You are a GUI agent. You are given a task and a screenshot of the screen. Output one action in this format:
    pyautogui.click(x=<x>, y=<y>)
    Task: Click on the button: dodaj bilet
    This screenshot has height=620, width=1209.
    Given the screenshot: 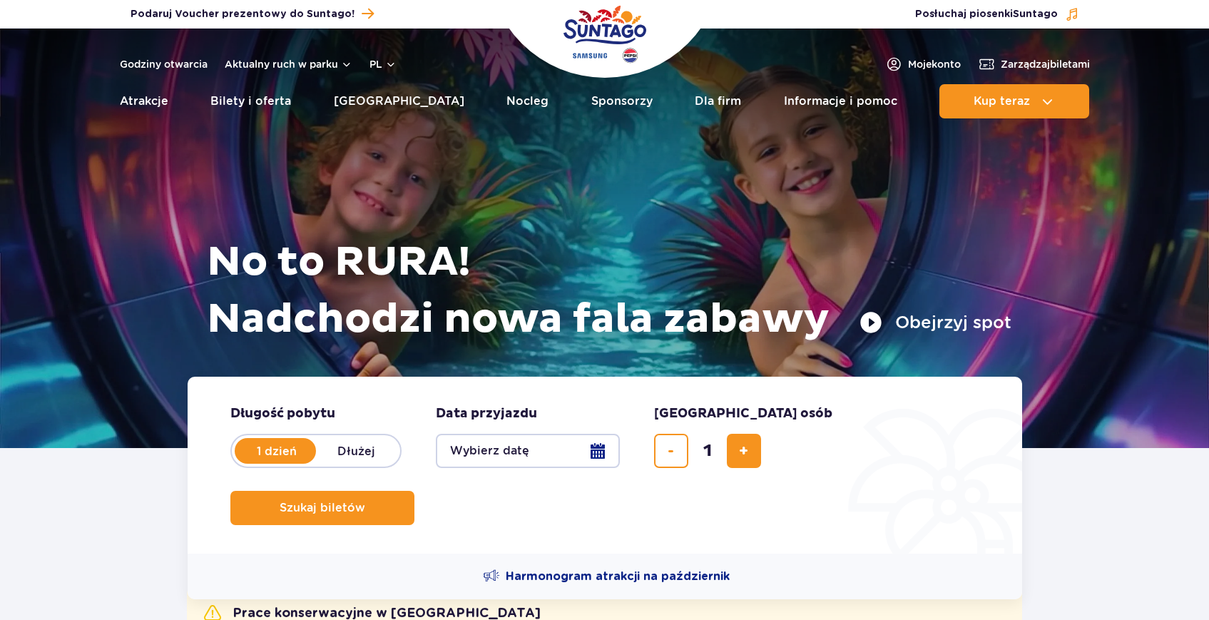 What is the action you would take?
    pyautogui.click(x=744, y=451)
    